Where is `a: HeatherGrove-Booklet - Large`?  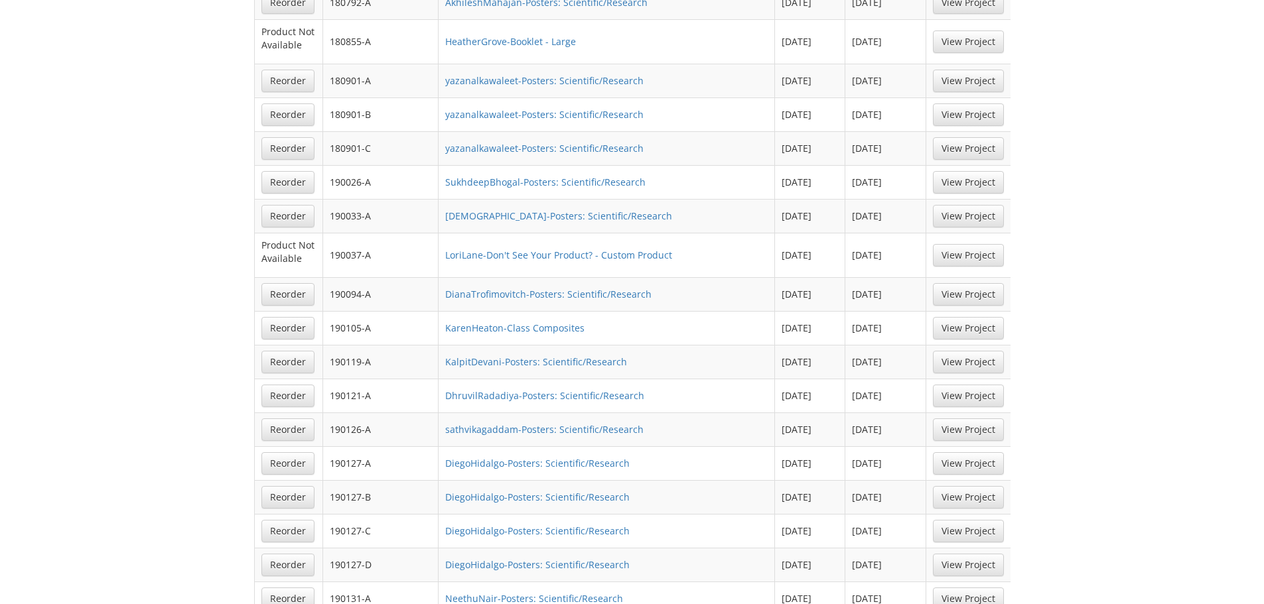 a: HeatherGrove-Booklet - Large is located at coordinates (510, 41).